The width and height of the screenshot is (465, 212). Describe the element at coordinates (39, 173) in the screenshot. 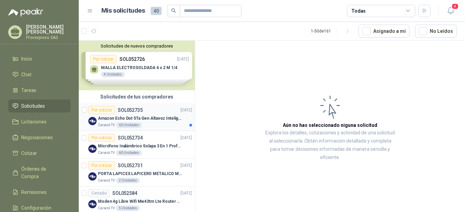

I see `a: Órdenes de Compra` at that location.